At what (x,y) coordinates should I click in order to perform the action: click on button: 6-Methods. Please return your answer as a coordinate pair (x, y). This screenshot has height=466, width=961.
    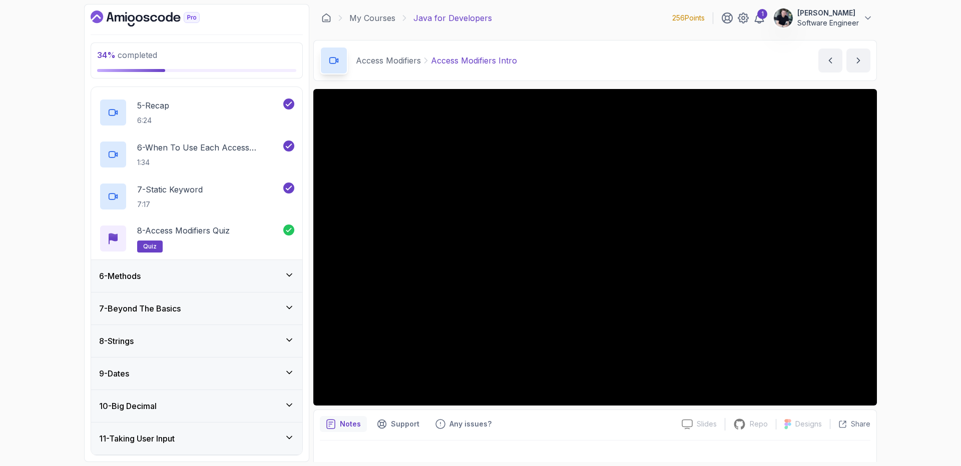
    Looking at the image, I should click on (197, 276).